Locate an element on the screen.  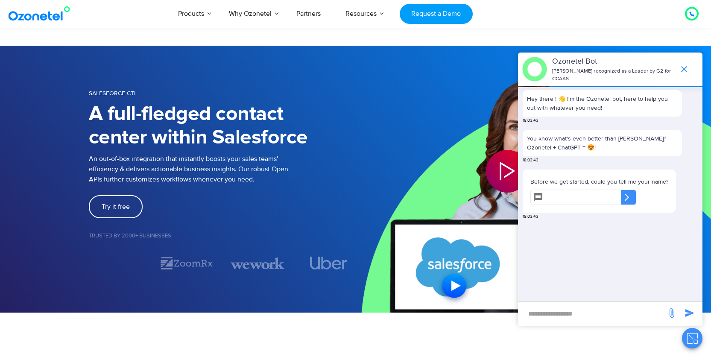
p: Ozonetel Bot is located at coordinates (613, 61).